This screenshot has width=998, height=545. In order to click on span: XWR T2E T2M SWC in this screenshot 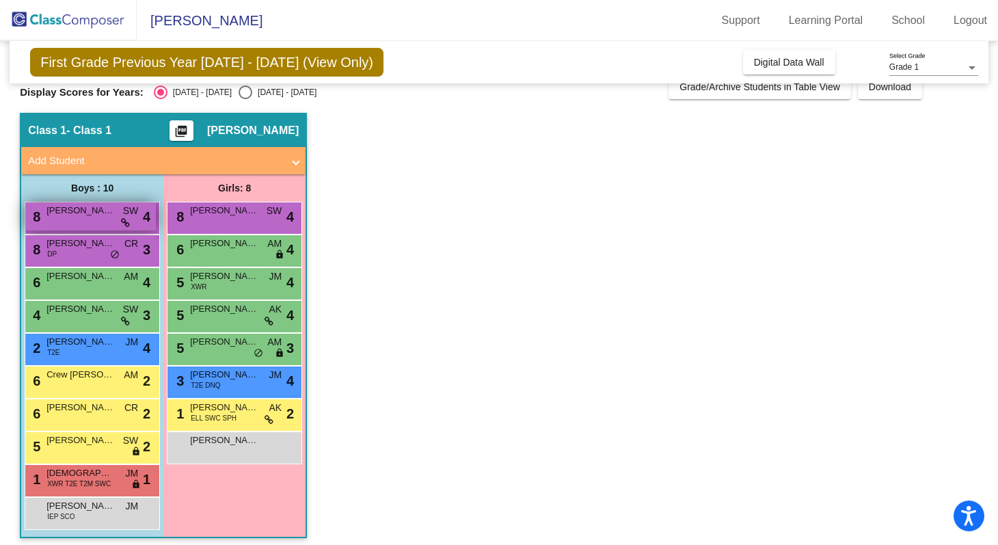, I will do `click(79, 483)`.